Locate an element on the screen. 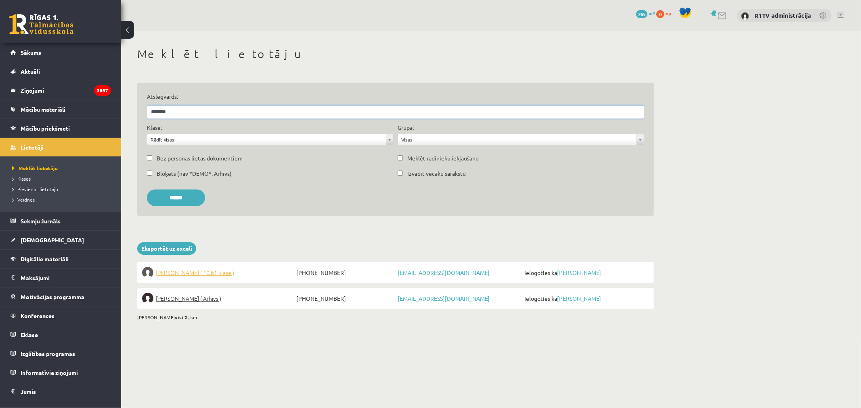 Image resolution: width=861 pixels, height=408 pixels. span: Jumis is located at coordinates (28, 392).